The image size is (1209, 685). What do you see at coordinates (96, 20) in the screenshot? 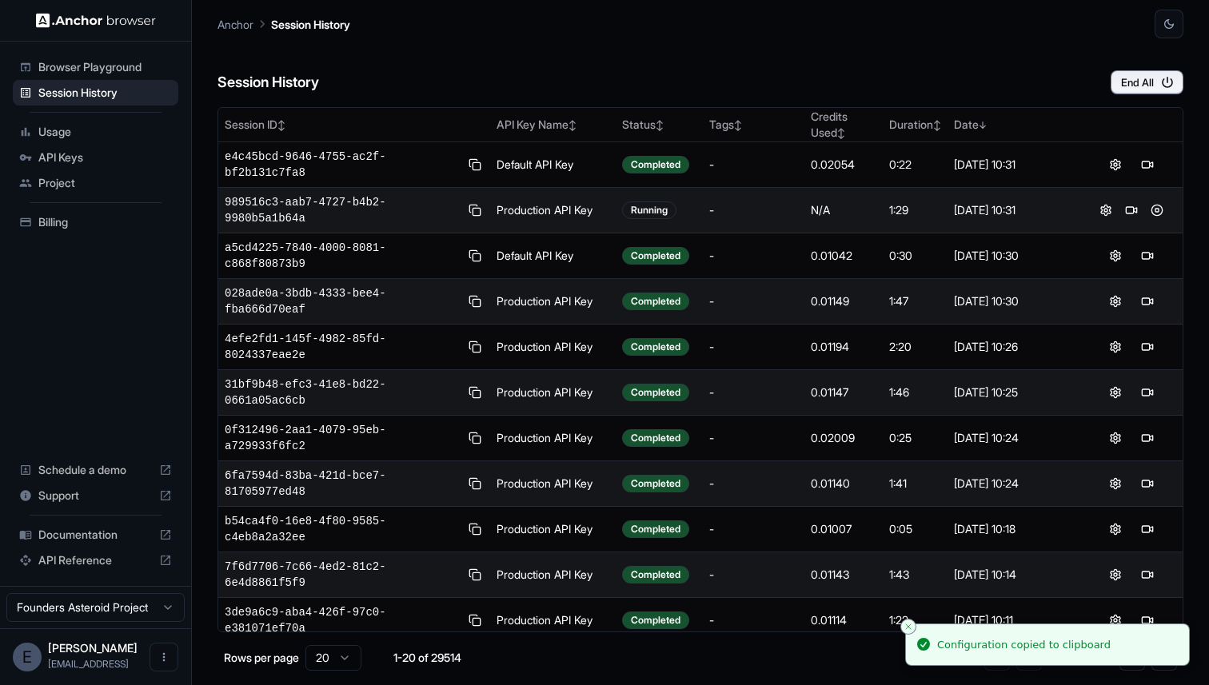
I see `img: Anchor Logo` at bounding box center [96, 20].